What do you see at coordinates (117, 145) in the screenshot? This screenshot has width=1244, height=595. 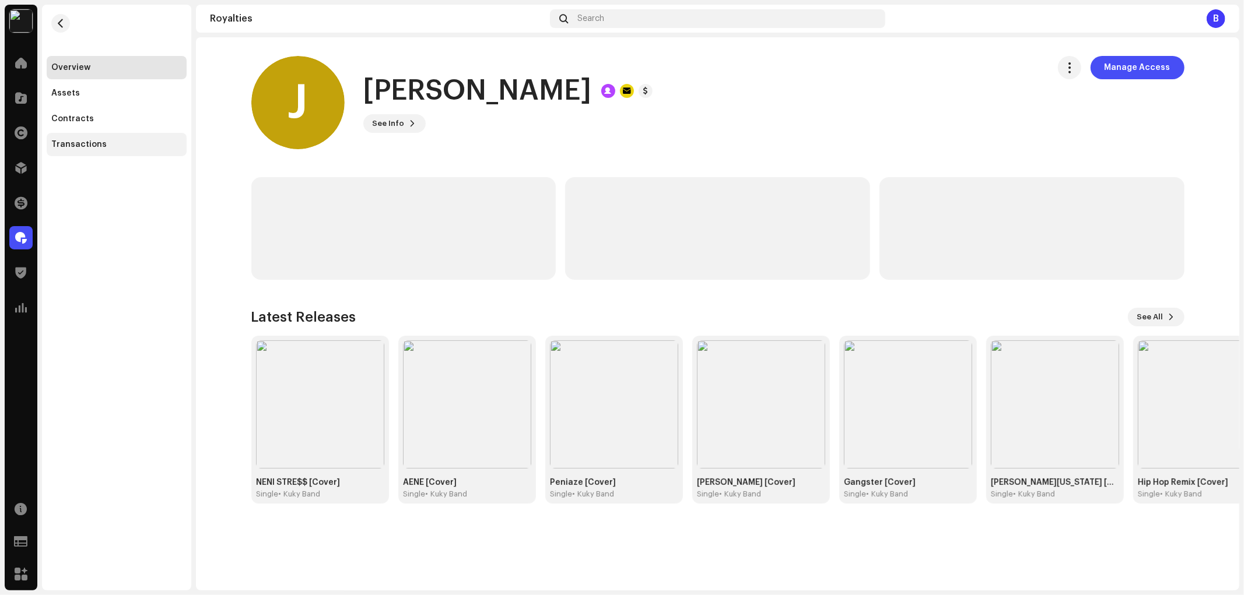 I see `re-m-nav-item: Transactions` at bounding box center [117, 145].